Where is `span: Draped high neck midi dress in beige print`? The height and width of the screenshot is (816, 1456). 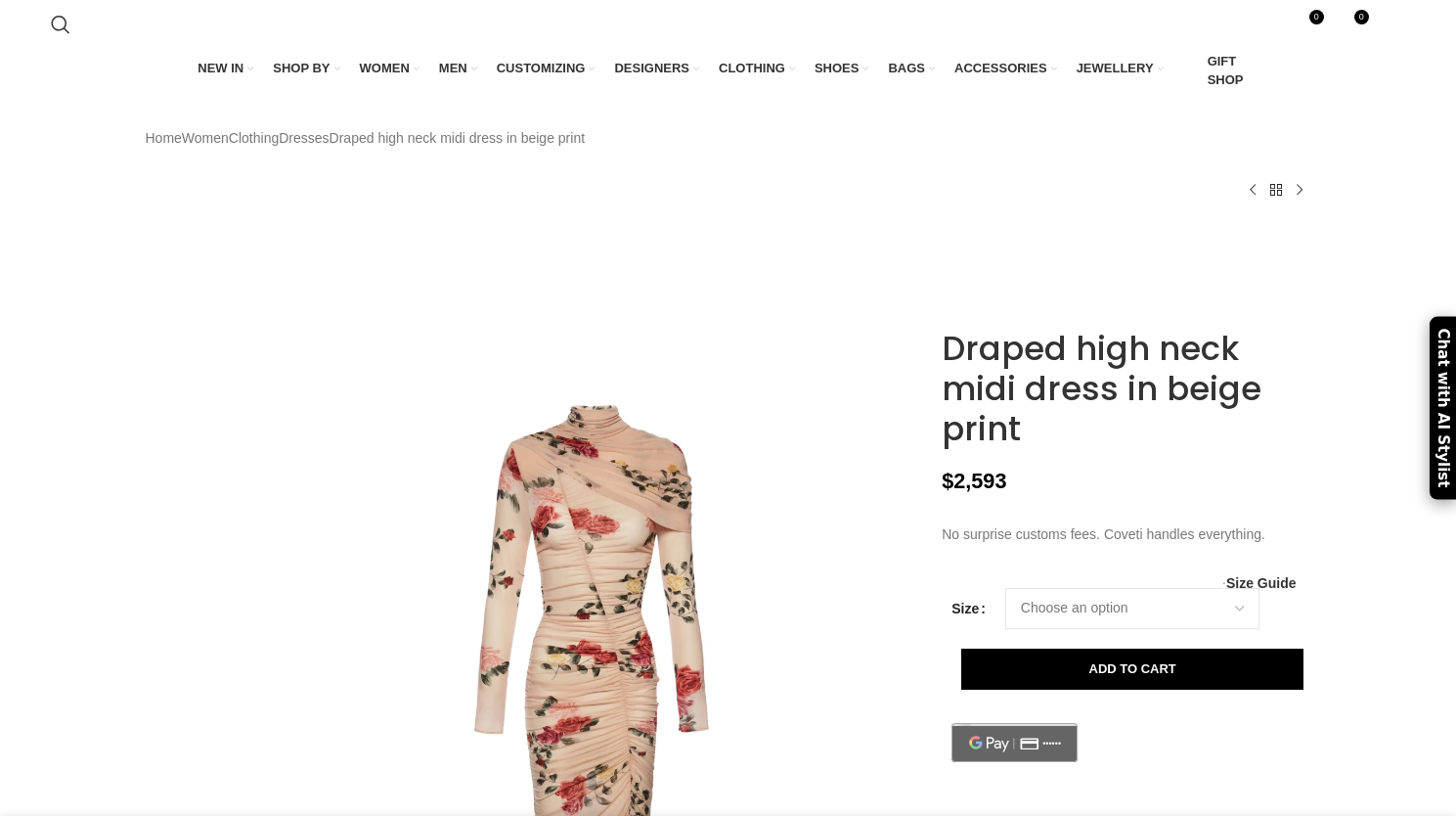 span: Draped high neck midi dress in beige print is located at coordinates (456, 138).